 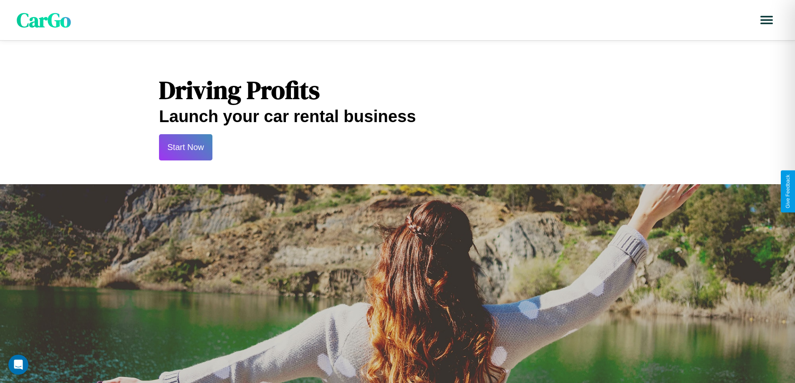 I want to click on h1: Driving Profits, so click(x=397, y=90).